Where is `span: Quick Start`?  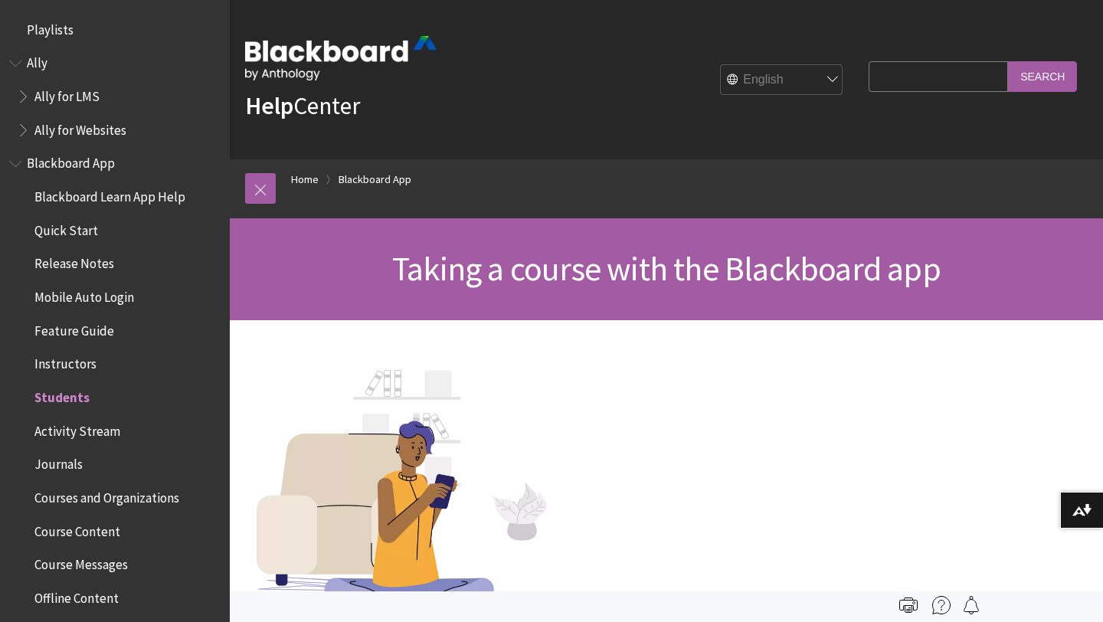
span: Quick Start is located at coordinates (66, 228).